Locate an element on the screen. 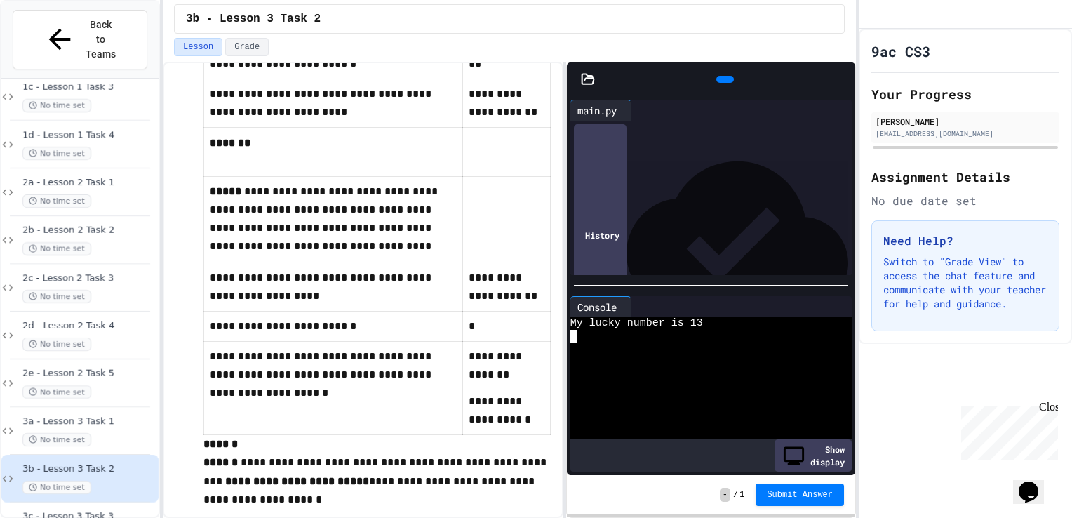  div: Show display is located at coordinates (813, 455).